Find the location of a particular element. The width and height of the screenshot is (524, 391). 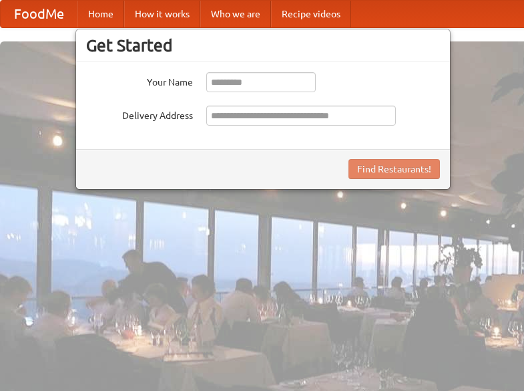

a: Home is located at coordinates (101, 14).